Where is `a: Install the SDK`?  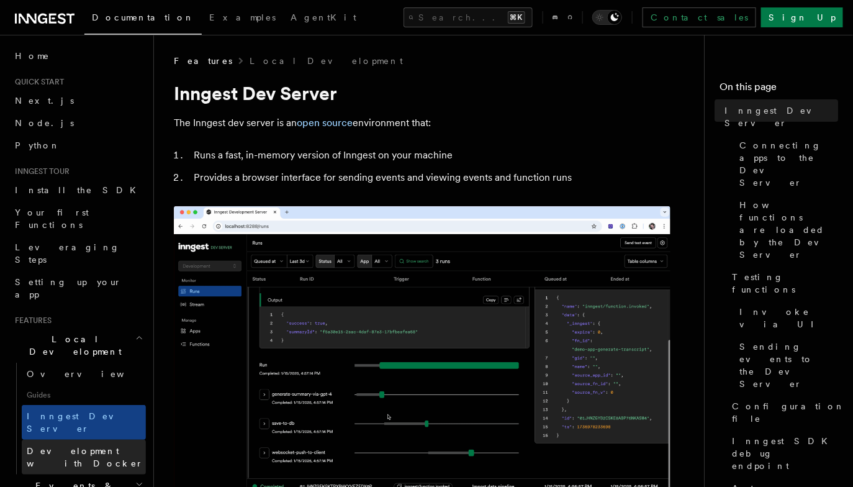
a: Install the SDK is located at coordinates (78, 190).